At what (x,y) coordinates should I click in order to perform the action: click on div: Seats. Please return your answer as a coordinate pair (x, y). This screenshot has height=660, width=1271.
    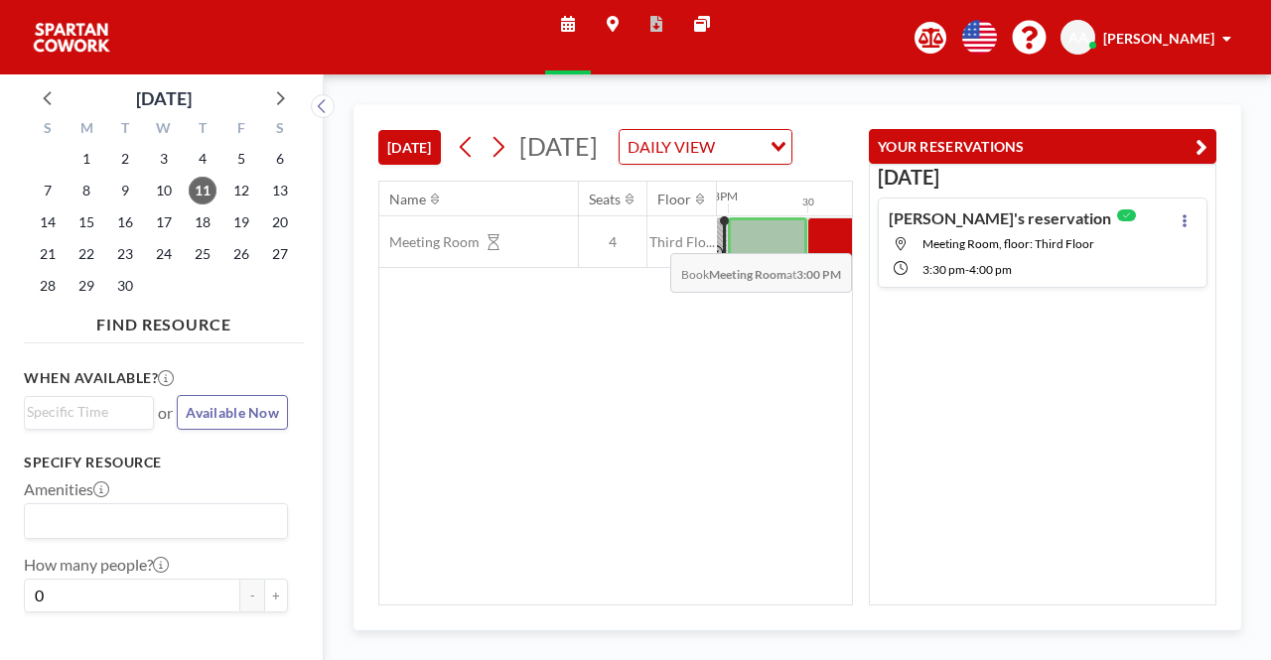
    Looking at the image, I should click on (605, 200).